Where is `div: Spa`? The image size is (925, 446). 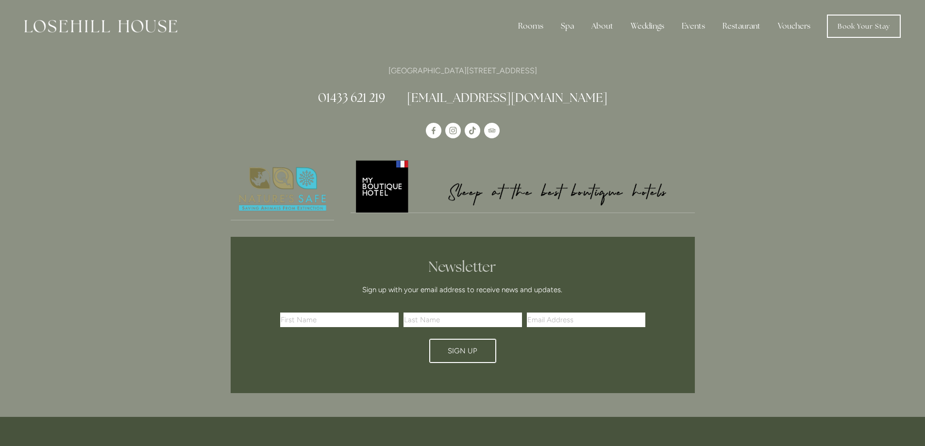 div: Spa is located at coordinates (567, 26).